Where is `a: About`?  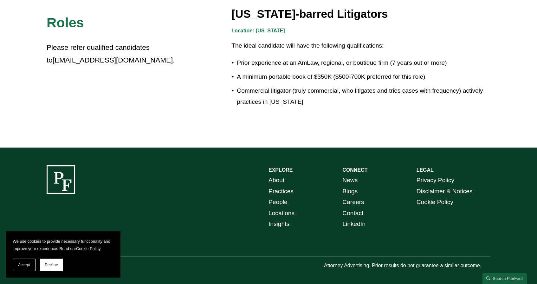
a: About is located at coordinates (276, 180).